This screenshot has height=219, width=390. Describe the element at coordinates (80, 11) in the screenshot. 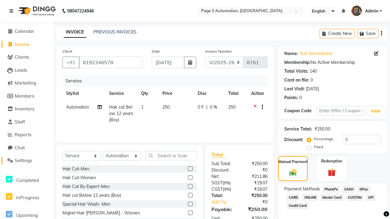

I see `b: 08047224946` at that location.